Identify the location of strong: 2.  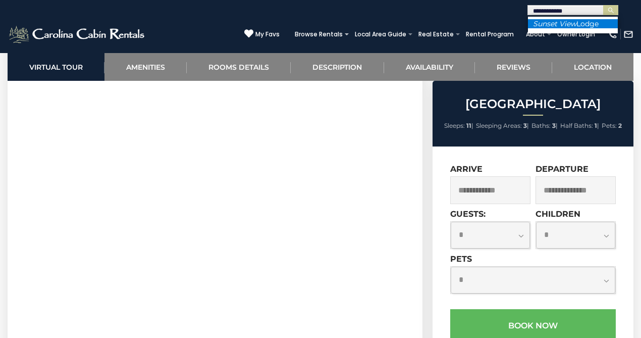
(620, 125).